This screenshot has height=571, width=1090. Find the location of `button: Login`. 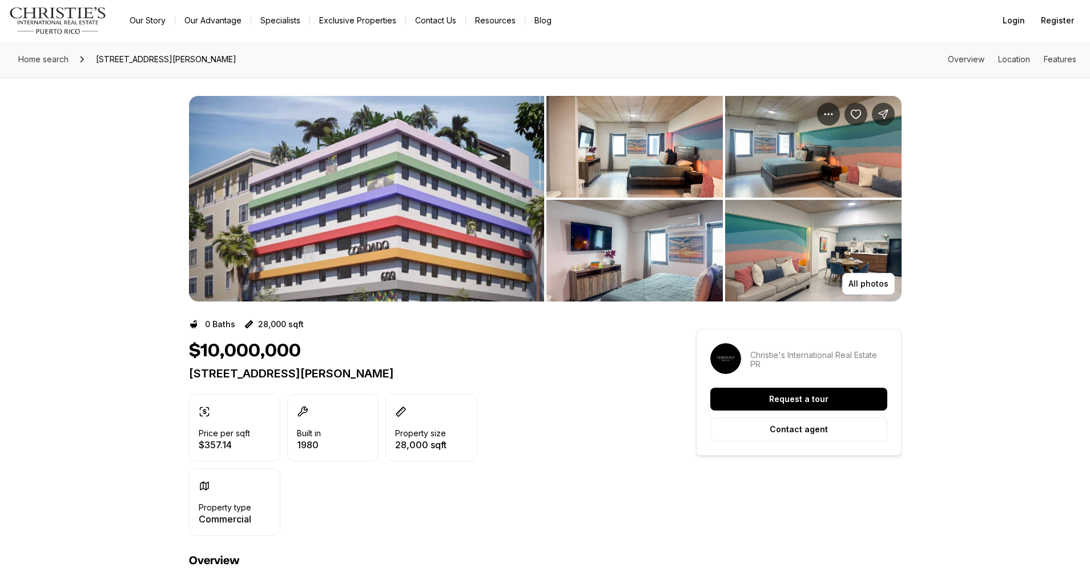

button: Login is located at coordinates (1014, 21).